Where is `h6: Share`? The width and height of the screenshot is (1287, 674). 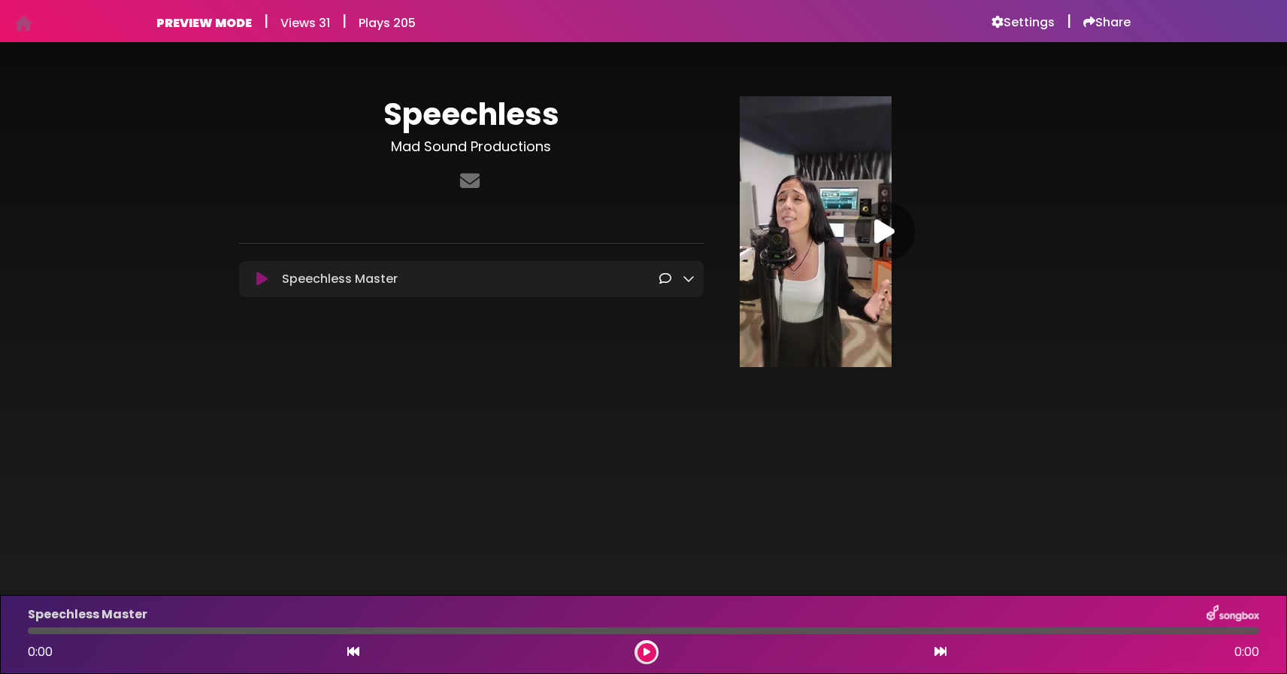
h6: Share is located at coordinates (1107, 23).